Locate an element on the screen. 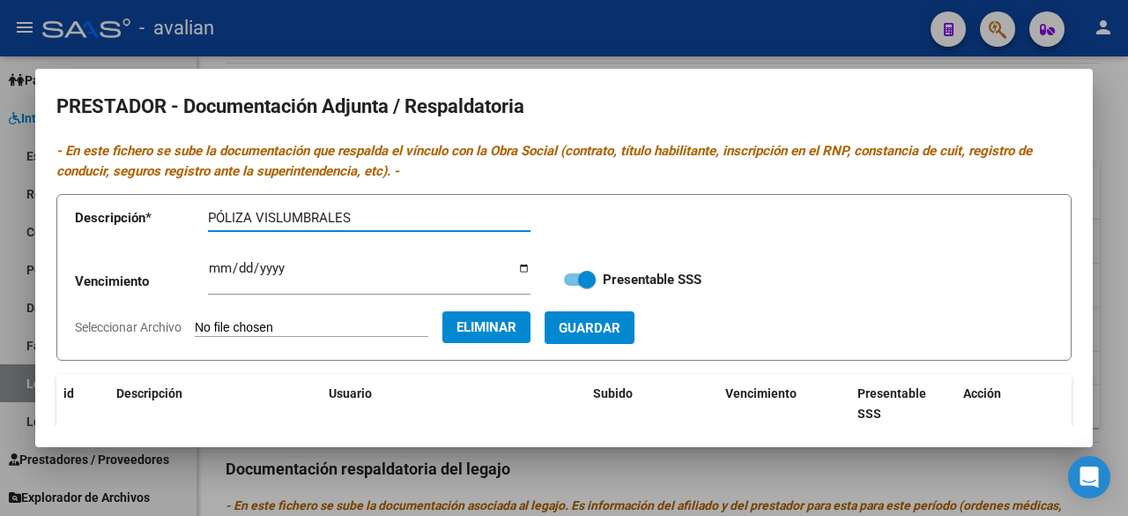 This screenshot has height=516, width=1128. p: Descripción is located at coordinates (141, 218).